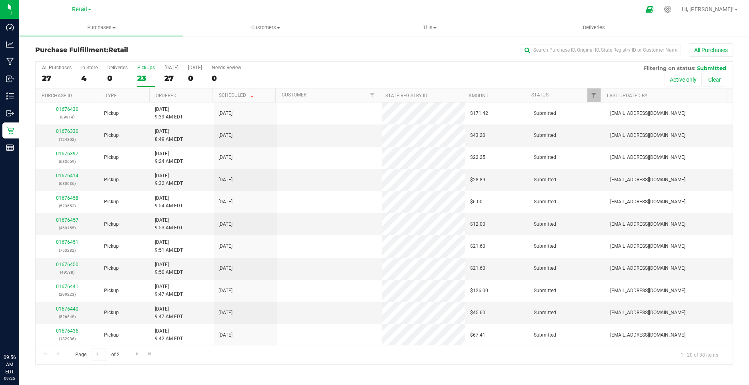 The height and width of the screenshot is (385, 749). What do you see at coordinates (67, 117) in the screenshot?
I see `p: (89914)` at bounding box center [67, 117].